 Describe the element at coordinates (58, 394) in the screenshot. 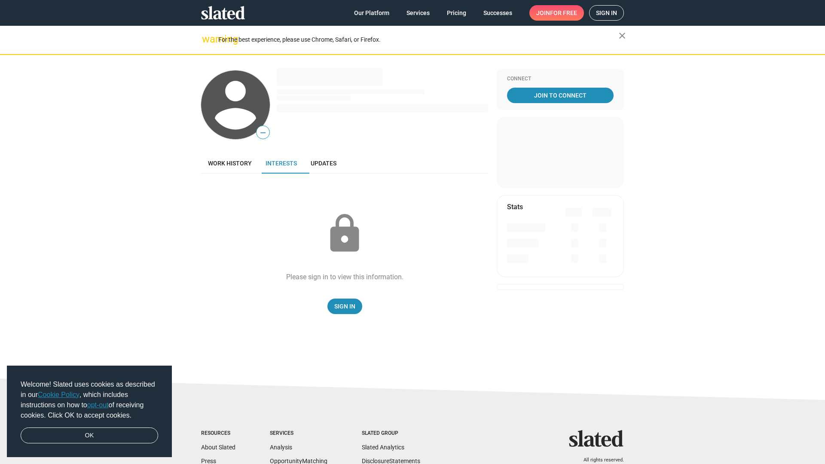

I see `a: Cookie Policy` at that location.